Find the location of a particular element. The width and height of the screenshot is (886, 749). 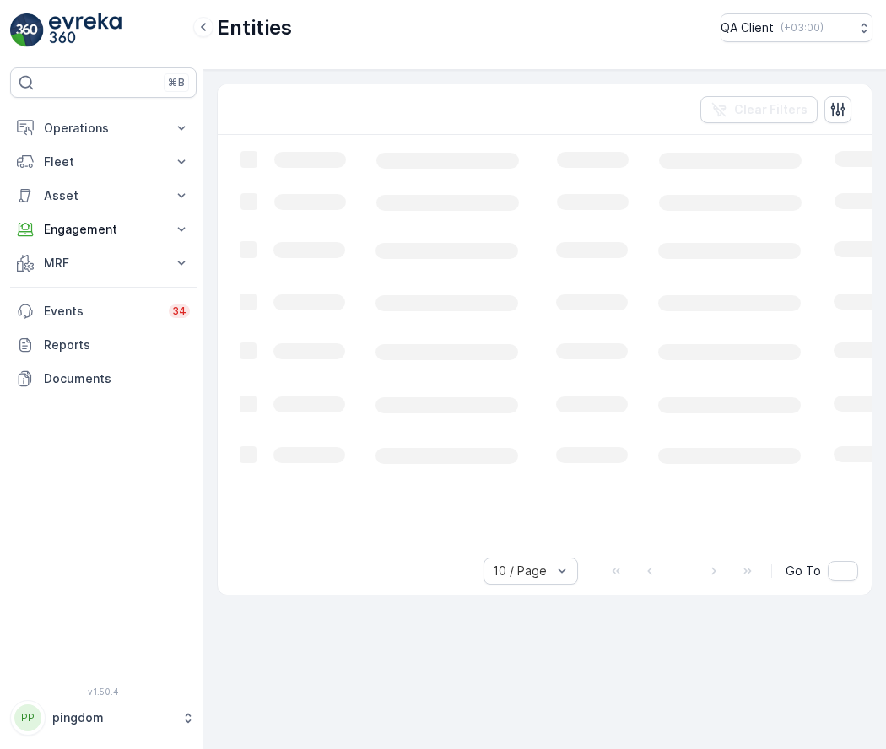

button: MRF is located at coordinates (103, 263).